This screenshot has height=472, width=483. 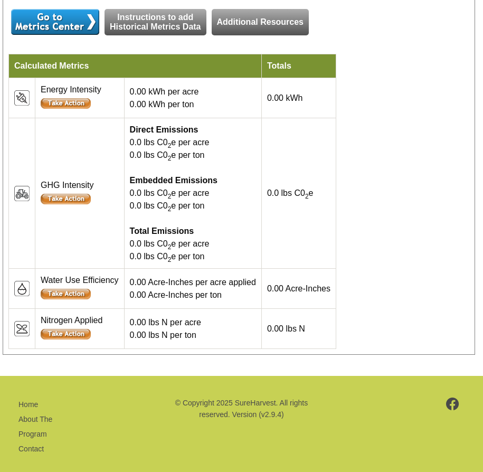 What do you see at coordinates (260, 22) in the screenshot?
I see `a: Additional Resources` at bounding box center [260, 22].